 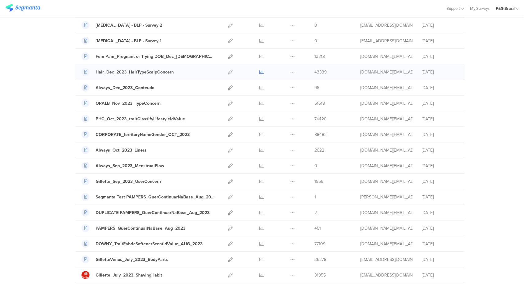 What do you see at coordinates (318, 228) in the screenshot?
I see `span: 451` at bounding box center [318, 228].